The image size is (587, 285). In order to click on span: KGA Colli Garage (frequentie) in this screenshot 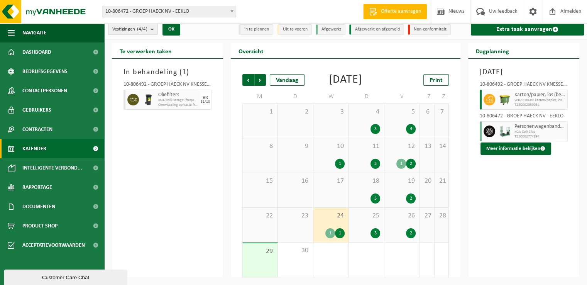, I will do `click(178, 100)`.